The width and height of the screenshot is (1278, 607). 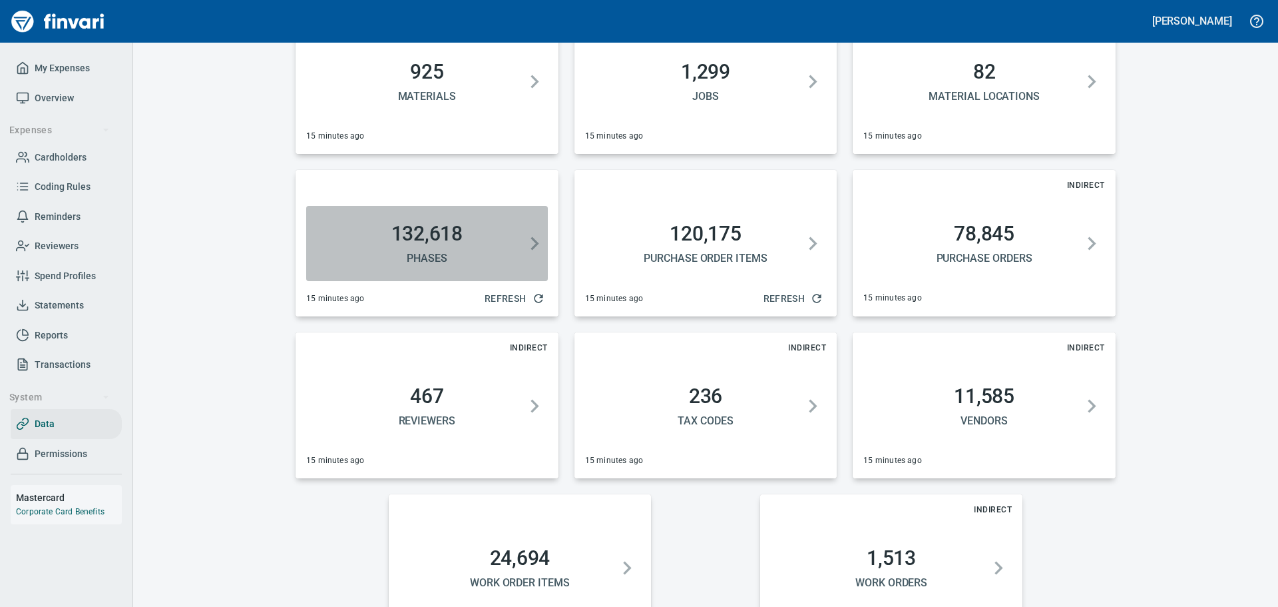 I want to click on a: Permissions, so click(x=66, y=453).